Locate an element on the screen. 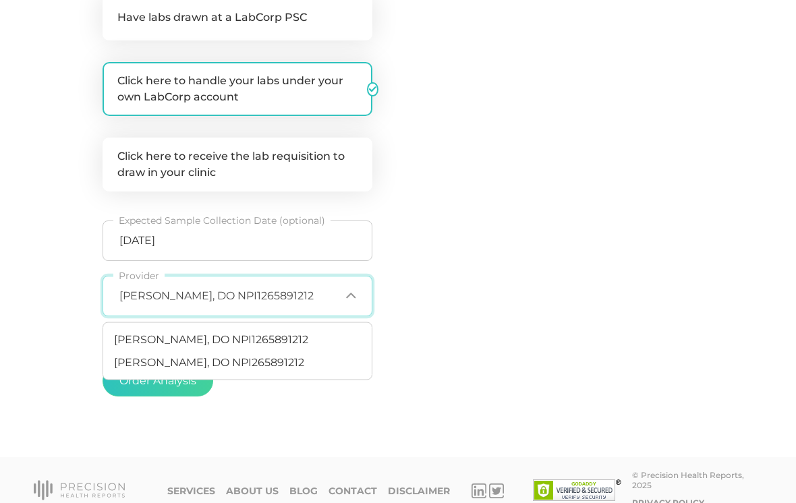 This screenshot has height=503, width=796. a: Disclaimer is located at coordinates (419, 491).